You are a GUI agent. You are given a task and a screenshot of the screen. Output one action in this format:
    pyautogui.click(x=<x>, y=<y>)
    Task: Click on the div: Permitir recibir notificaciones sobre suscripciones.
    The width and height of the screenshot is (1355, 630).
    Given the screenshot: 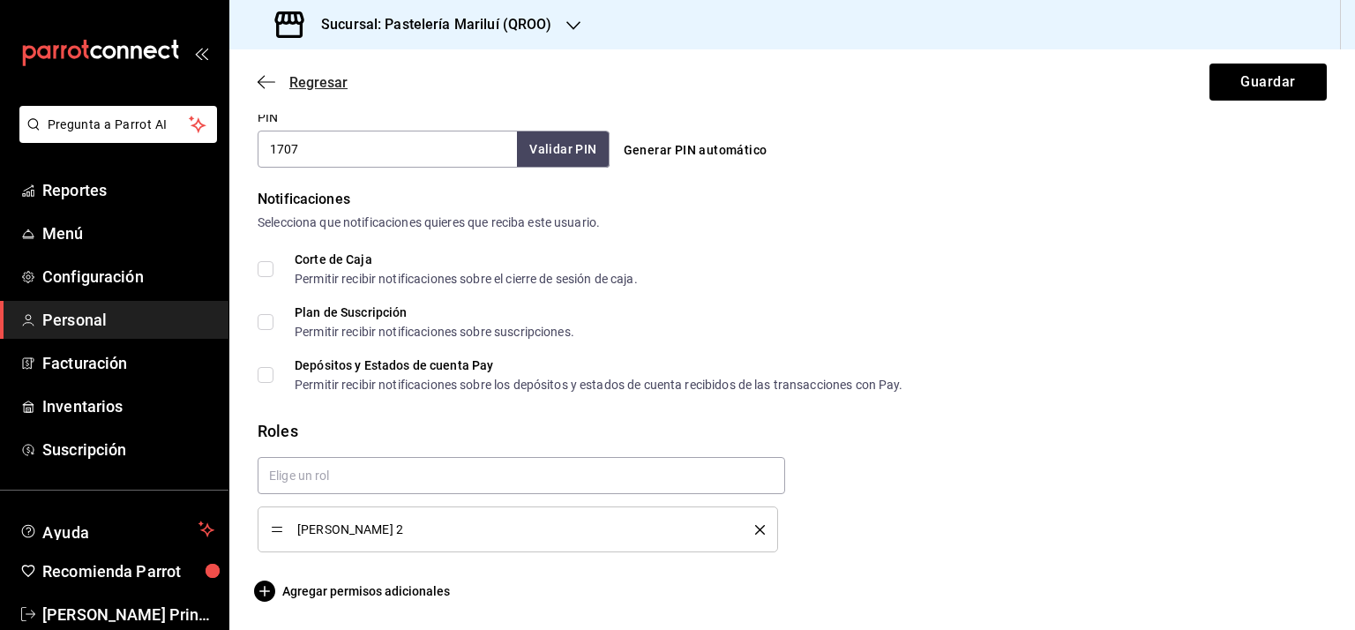 What is the action you would take?
    pyautogui.click(x=434, y=332)
    